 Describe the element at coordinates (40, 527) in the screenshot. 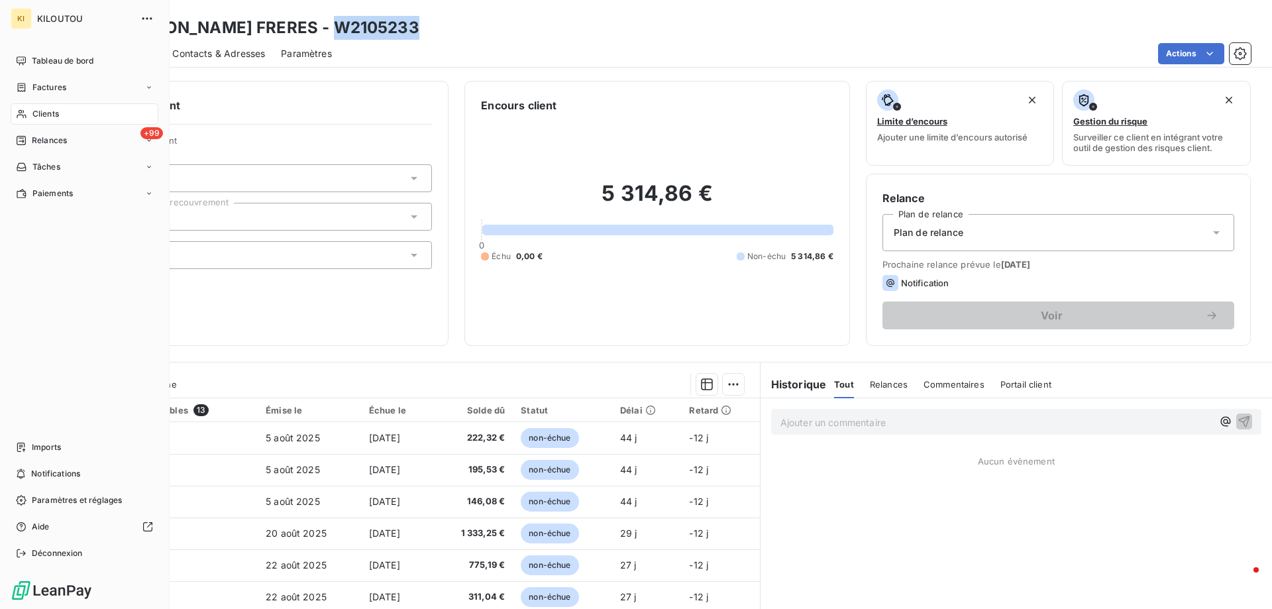

I see `span: Aide` at that location.